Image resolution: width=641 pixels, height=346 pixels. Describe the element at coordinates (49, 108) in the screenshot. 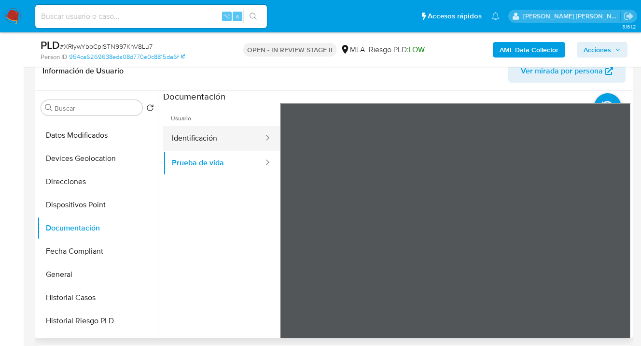

I see `button: Buscar` at that location.